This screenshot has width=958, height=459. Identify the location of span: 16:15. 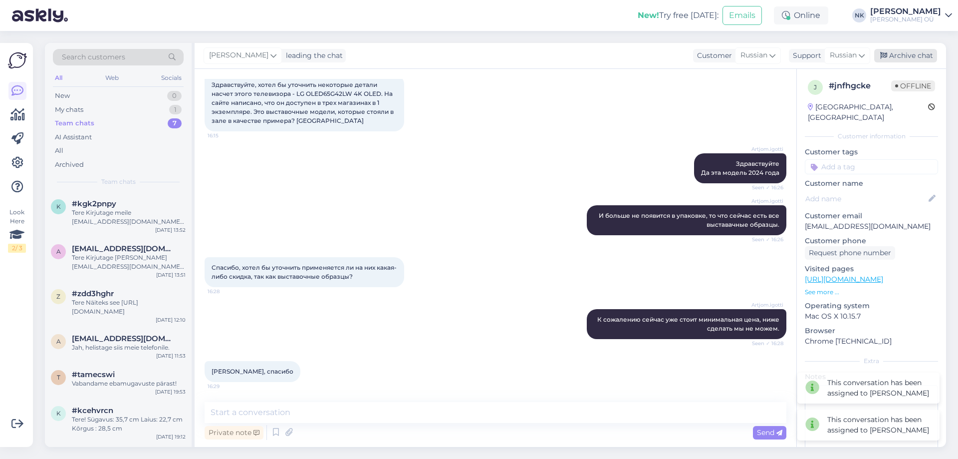
(226, 135).